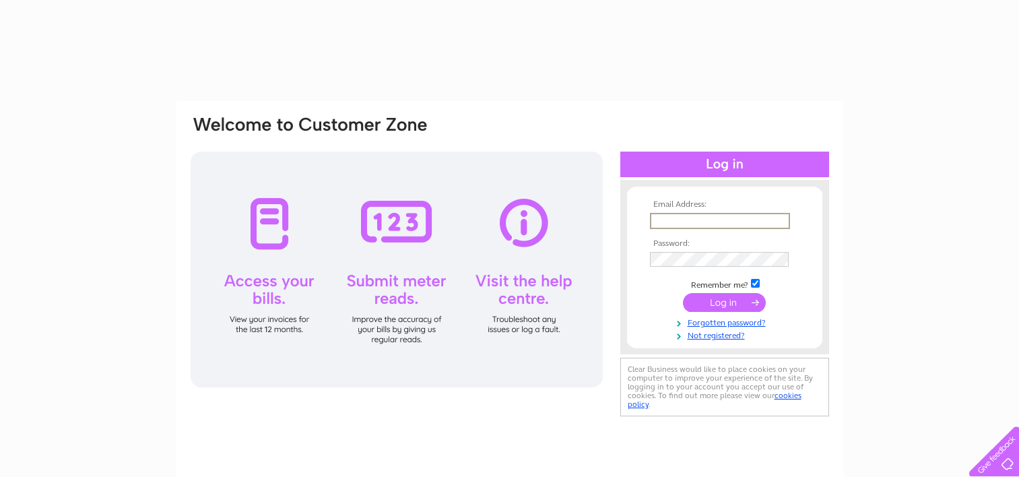 The image size is (1019, 477). I want to click on input: Submit, so click(724, 302).